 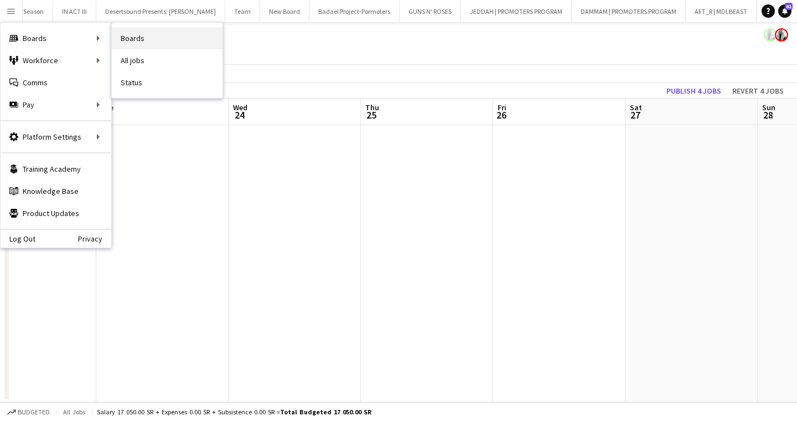 I want to click on span: Total Budgeted 17 050.00 SR, so click(x=325, y=411).